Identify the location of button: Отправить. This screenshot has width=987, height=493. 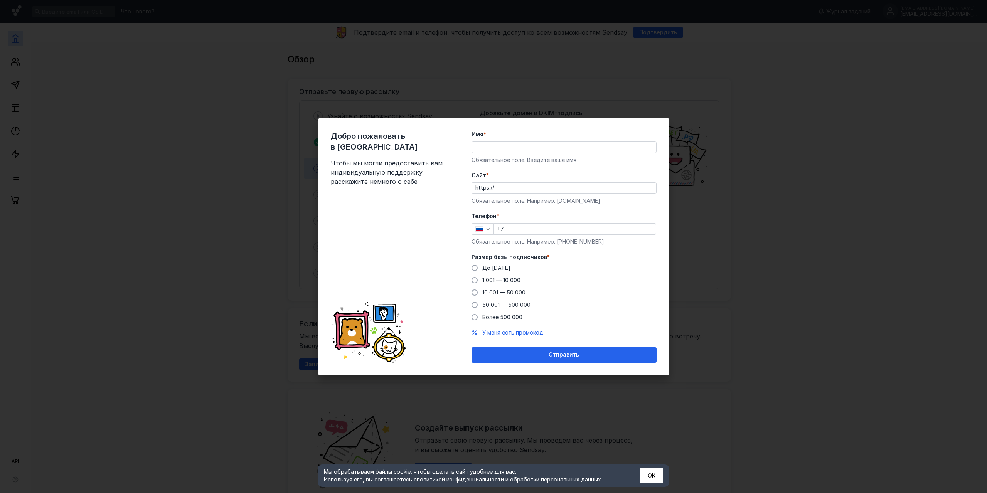
(564, 355).